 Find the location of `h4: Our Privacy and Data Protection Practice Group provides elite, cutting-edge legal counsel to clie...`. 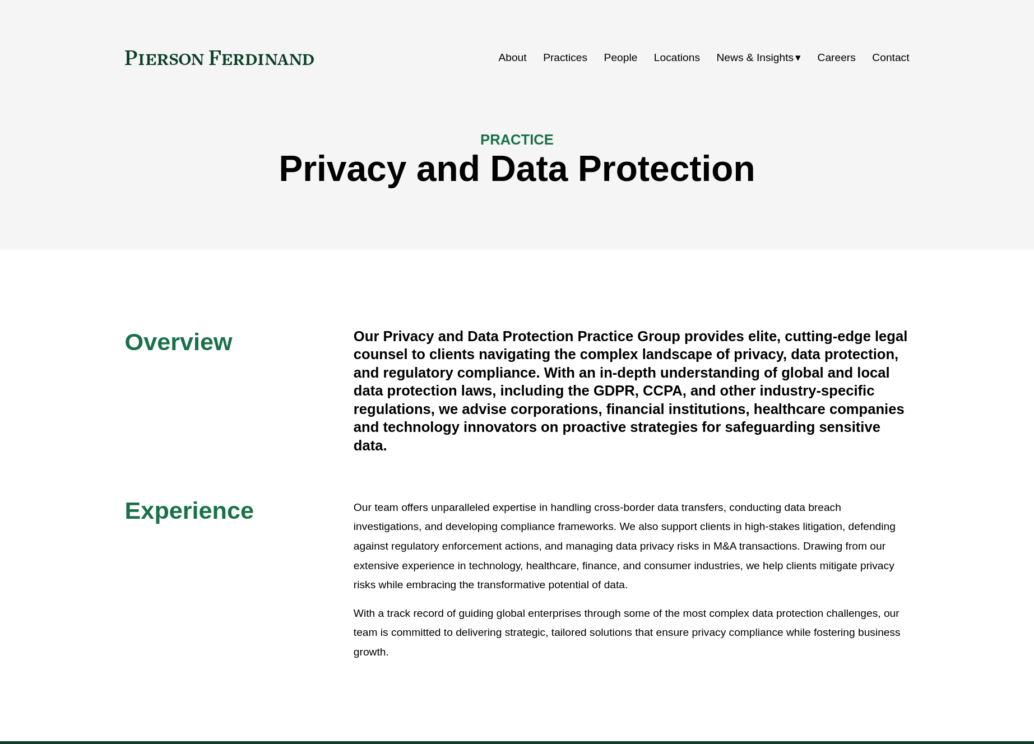

h4: Our Privacy and Data Protection Practice Group provides elite, cutting-edge legal counsel to clie... is located at coordinates (631, 390).